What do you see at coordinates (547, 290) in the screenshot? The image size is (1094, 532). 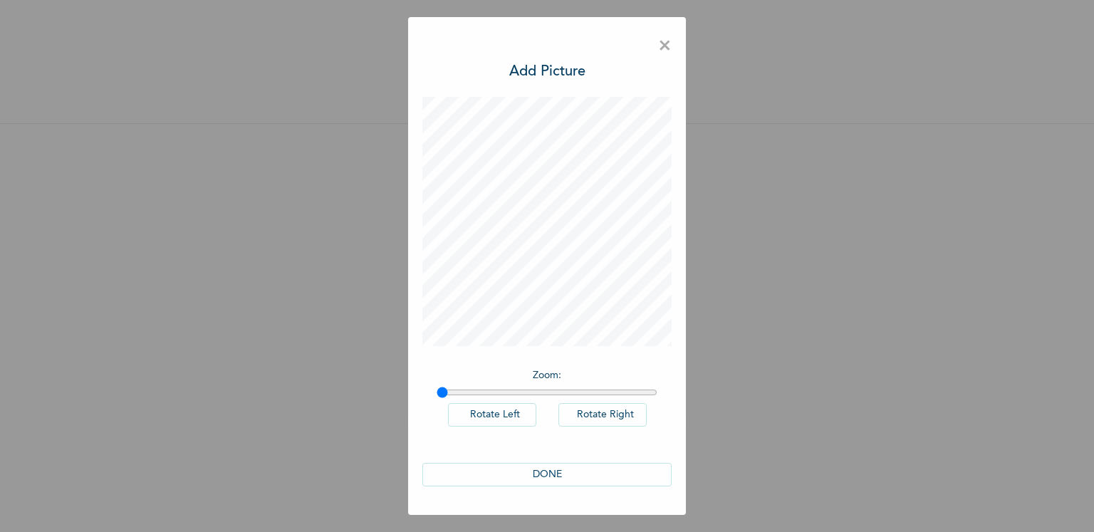 I see `span: Please add a recent Passport Photograph` at bounding box center [547, 290].